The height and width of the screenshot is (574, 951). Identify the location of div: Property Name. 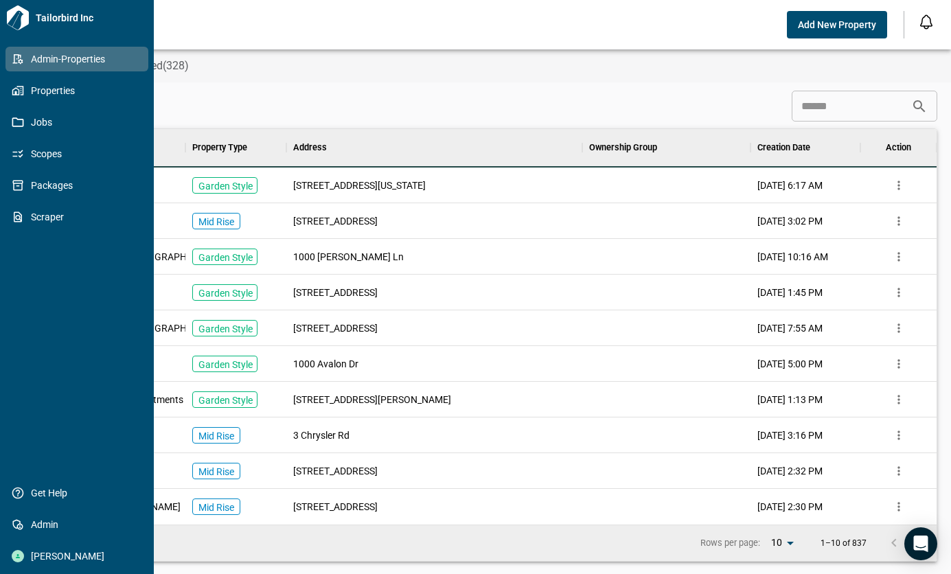
(117, 148).